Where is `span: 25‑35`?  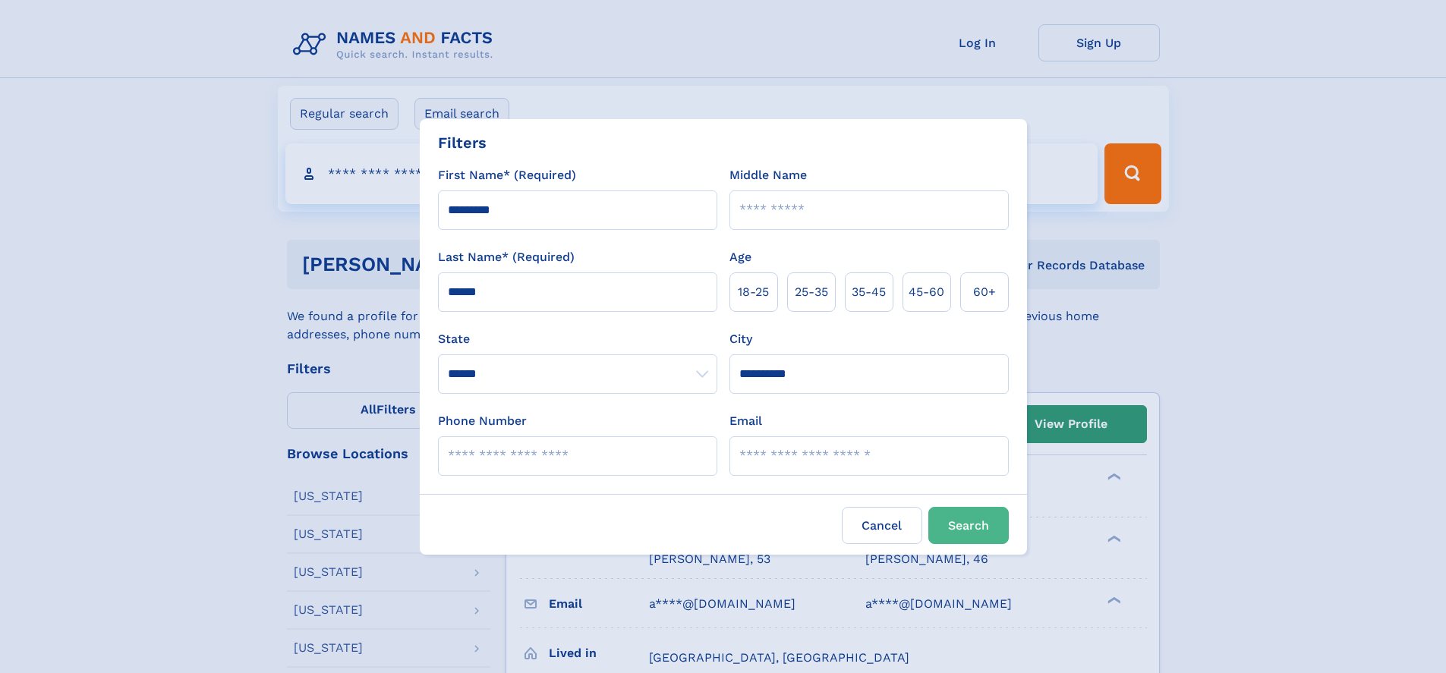 span: 25‑35 is located at coordinates (811, 292).